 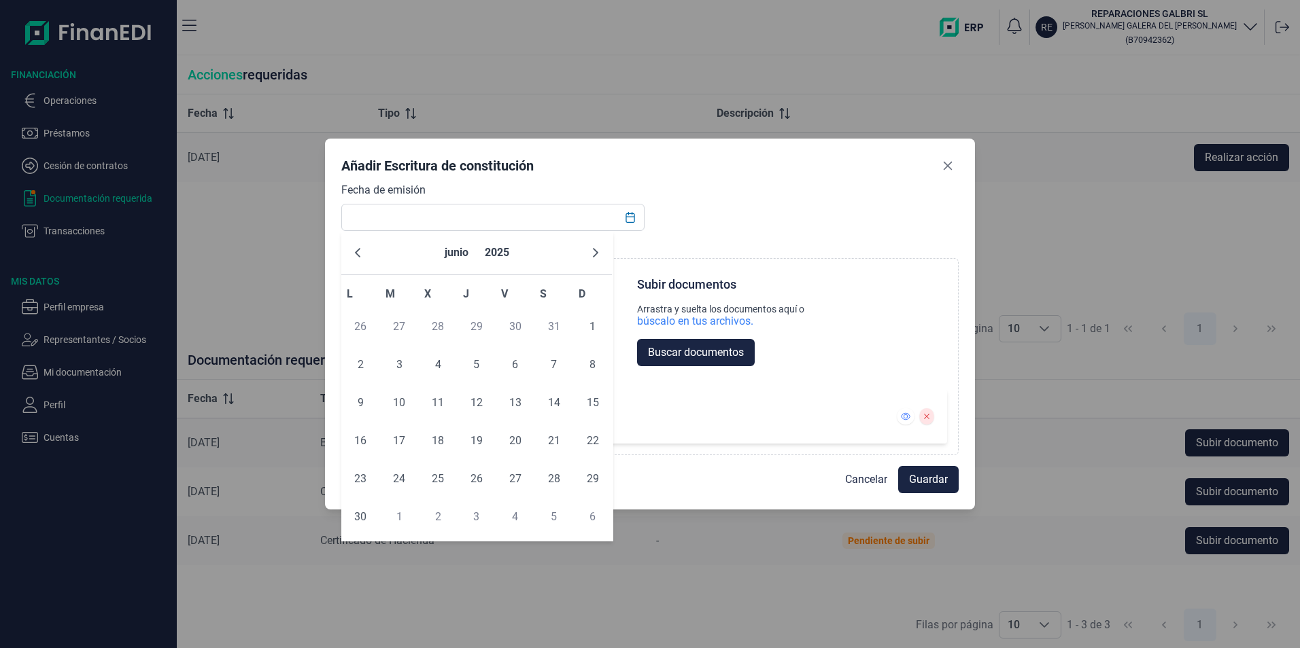 What do you see at coordinates (438, 441) in the screenshot?
I see `span: 18` at bounding box center [438, 441].